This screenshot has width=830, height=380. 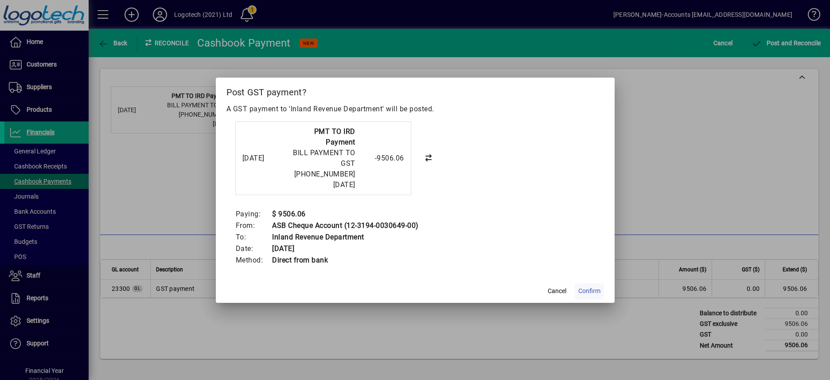 What do you see at coordinates (382, 158) in the screenshot?
I see `div: -9506.06` at bounding box center [382, 158].